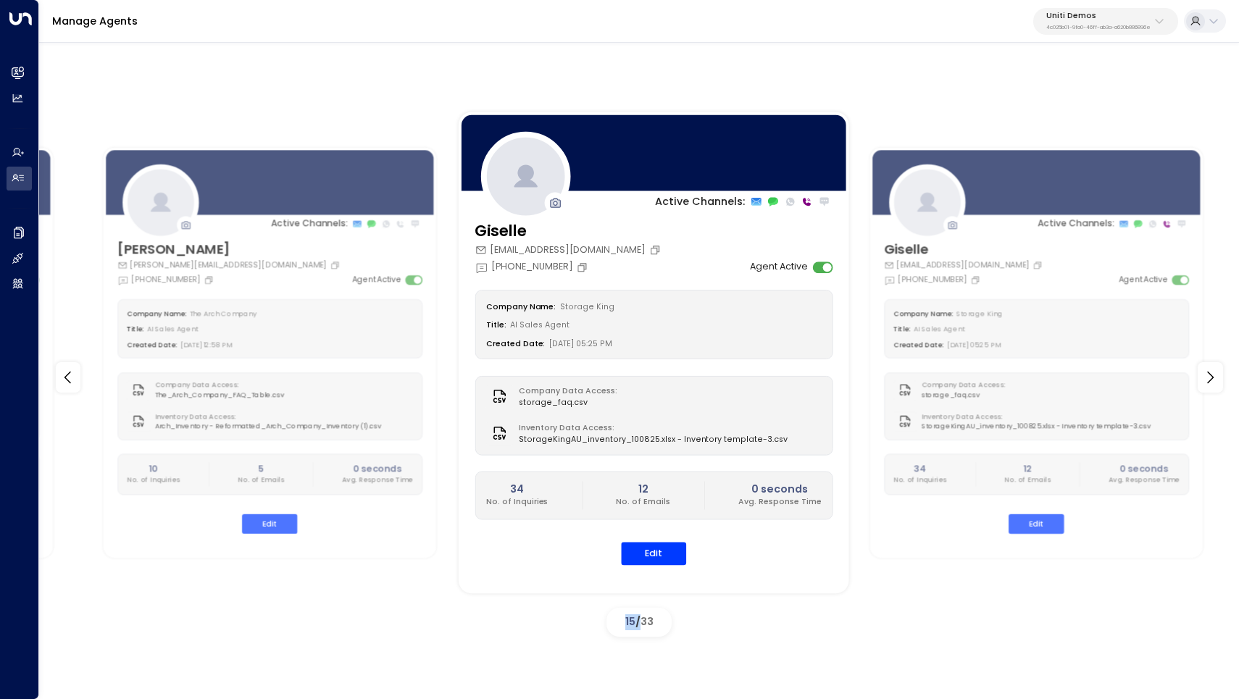  What do you see at coordinates (1098, 28) in the screenshot?
I see `p: 4c025b01-9fa0-46ff-ab3a-a620b886896e` at bounding box center [1098, 28].